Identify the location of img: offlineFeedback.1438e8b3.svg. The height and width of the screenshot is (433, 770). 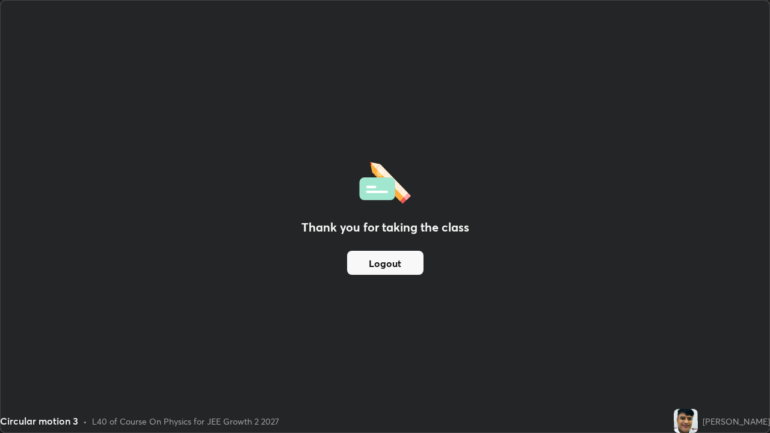
(385, 181).